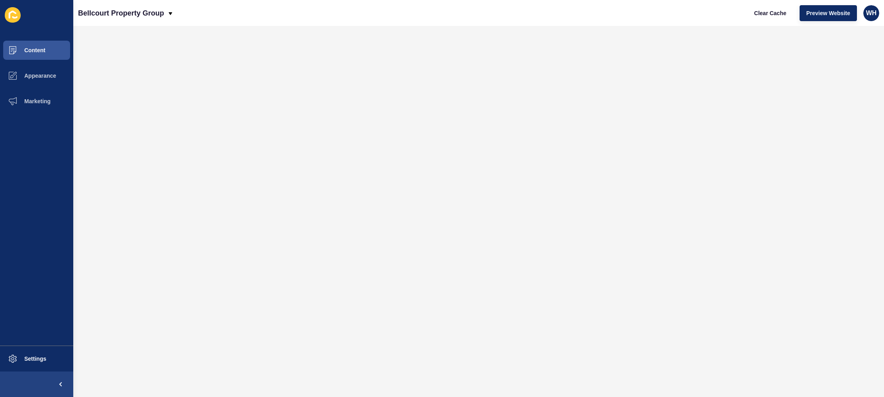  I want to click on span: WH, so click(871, 13).